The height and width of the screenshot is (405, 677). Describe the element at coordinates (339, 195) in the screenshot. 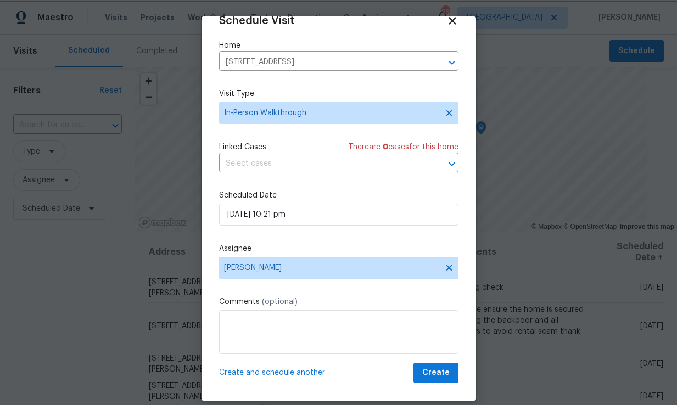

I see `label: Scheduled Date` at that location.